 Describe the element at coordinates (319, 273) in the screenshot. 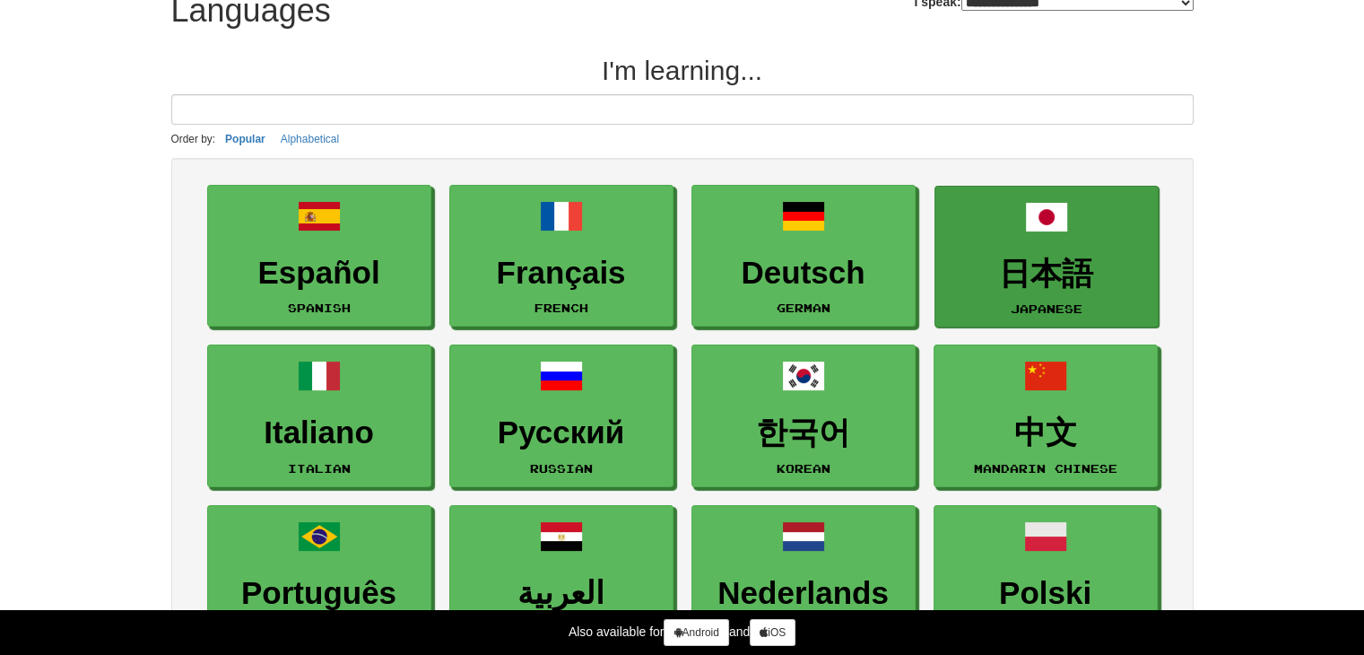

I see `h3: Español` at that location.